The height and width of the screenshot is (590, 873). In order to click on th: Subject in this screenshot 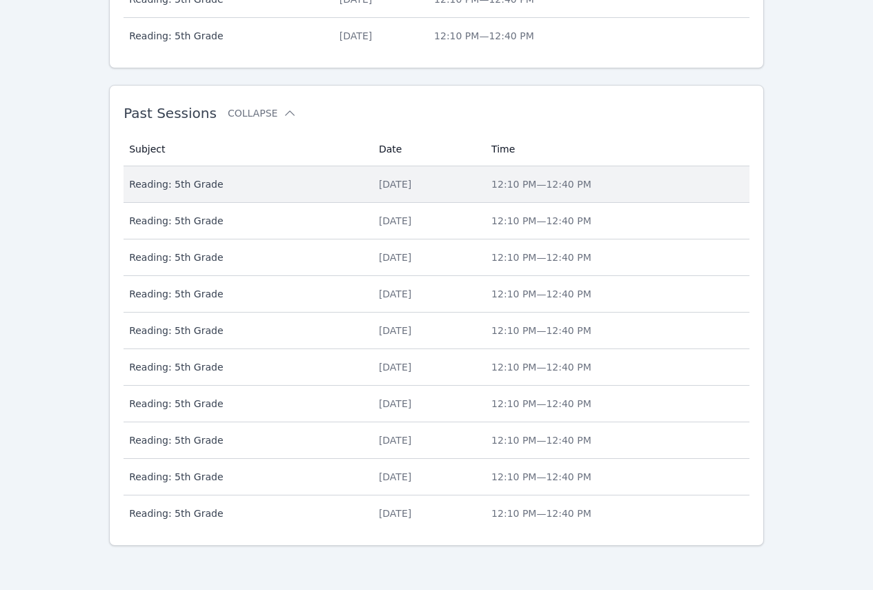, I will do `click(247, 149)`.